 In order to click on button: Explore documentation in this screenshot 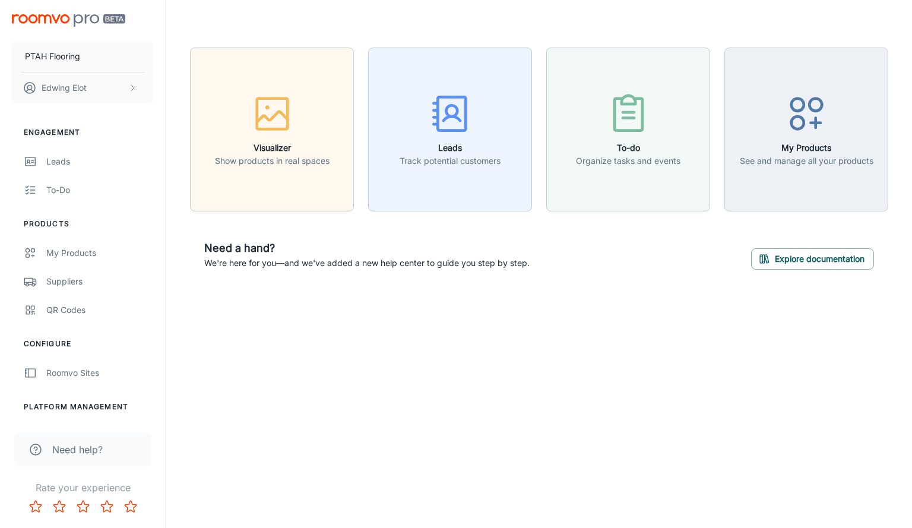, I will do `click(813, 259)`.